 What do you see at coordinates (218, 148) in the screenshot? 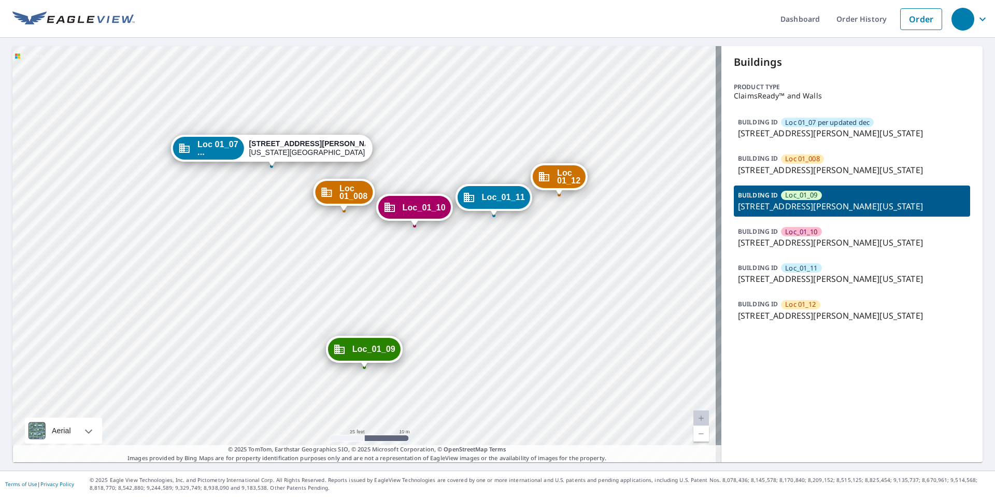
I see `span: Loc 01_07 ...` at bounding box center [218, 148].